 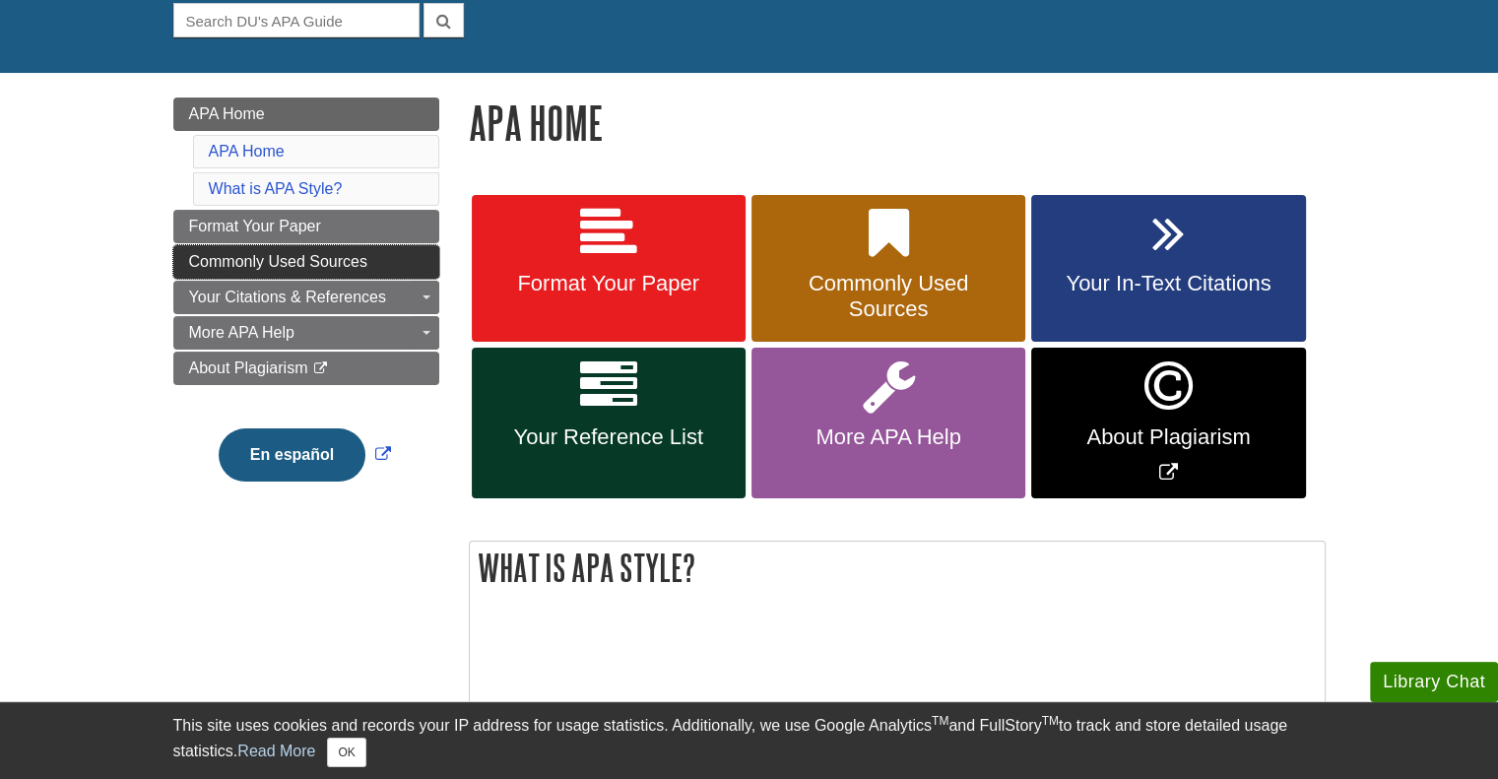 I want to click on span: Your Citations & References, so click(x=288, y=296).